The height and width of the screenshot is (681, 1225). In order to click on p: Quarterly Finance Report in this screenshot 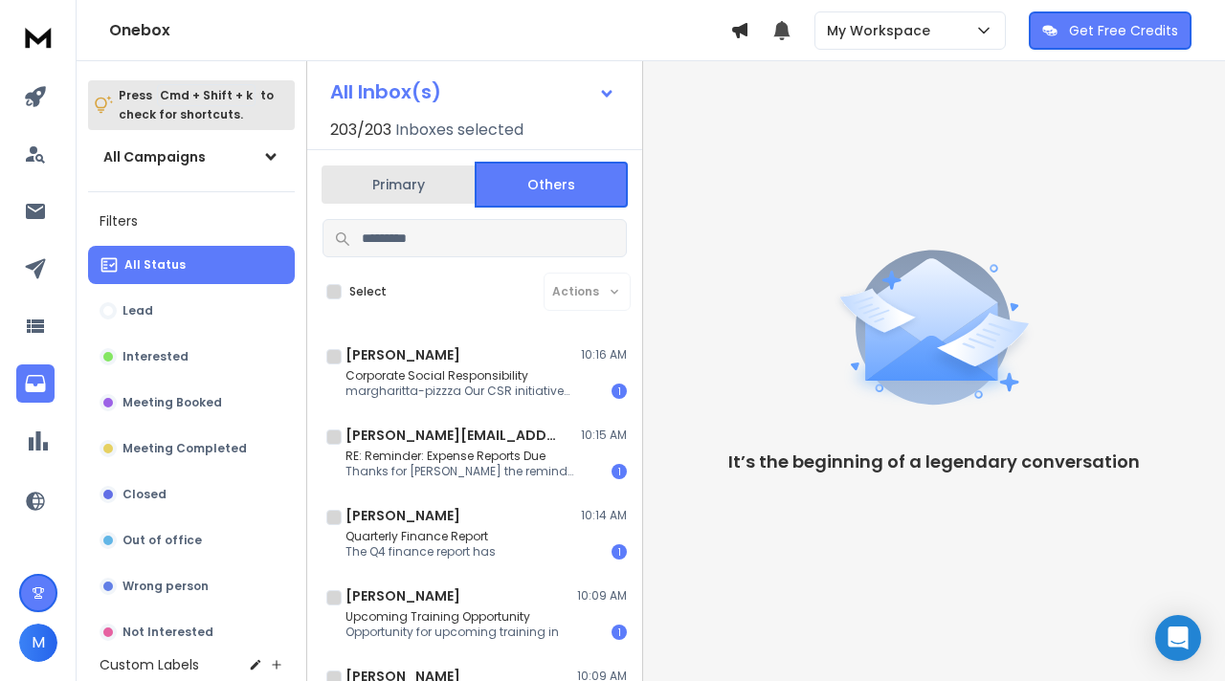, I will do `click(420, 537)`.